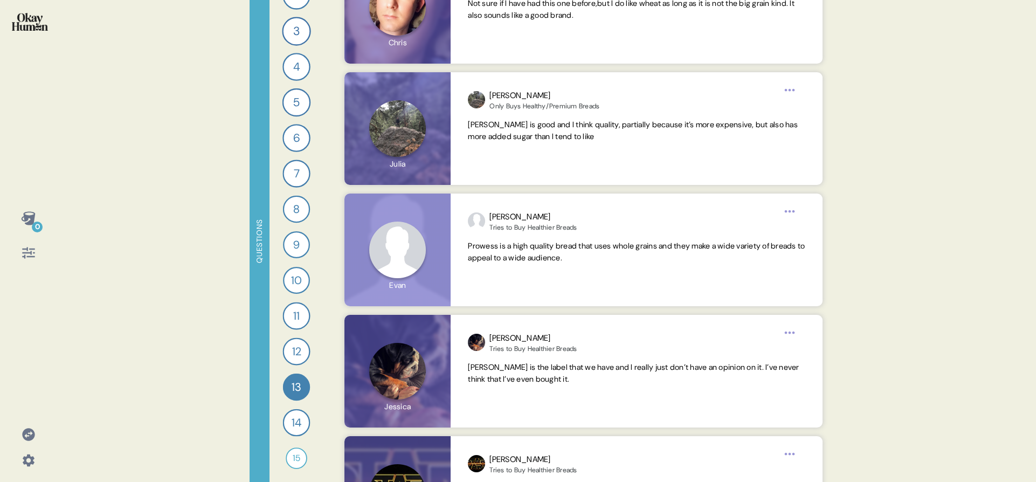 Image resolution: width=1036 pixels, height=482 pixels. Describe the element at coordinates (296, 31) in the screenshot. I see `div: 3` at that location.